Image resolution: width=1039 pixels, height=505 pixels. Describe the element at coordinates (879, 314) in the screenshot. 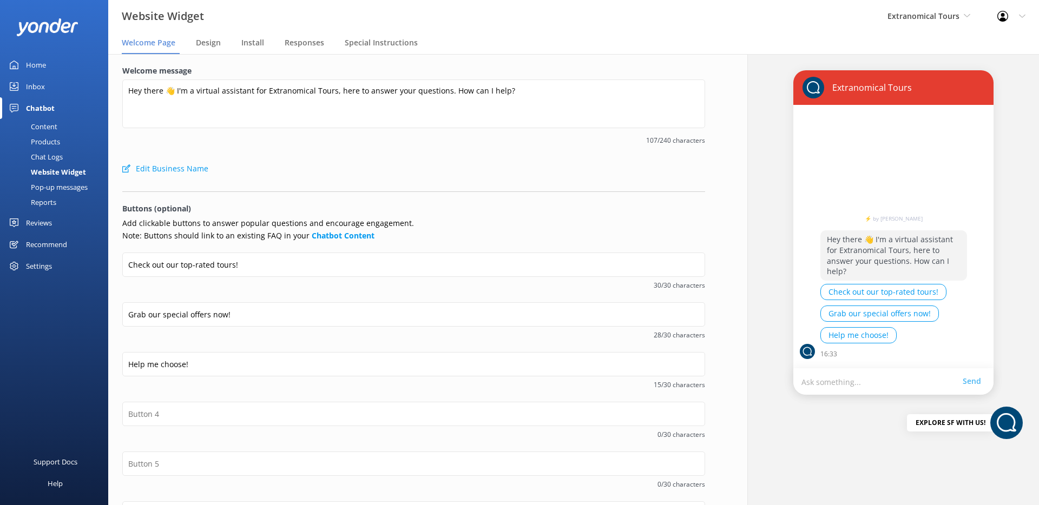

I see `button: Grab our special offers now!` at that location.